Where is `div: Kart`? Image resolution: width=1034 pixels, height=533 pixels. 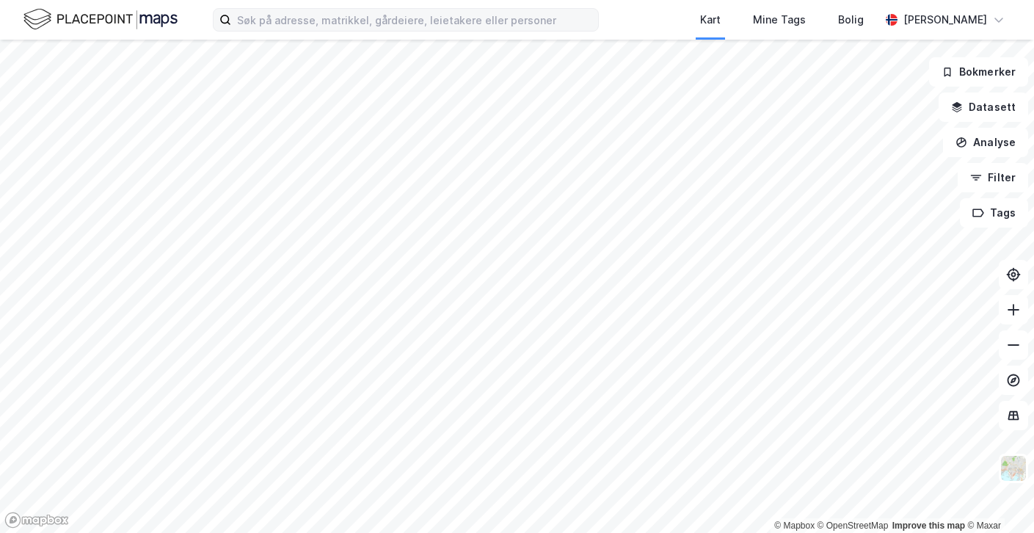
div: Kart is located at coordinates (711, 20).